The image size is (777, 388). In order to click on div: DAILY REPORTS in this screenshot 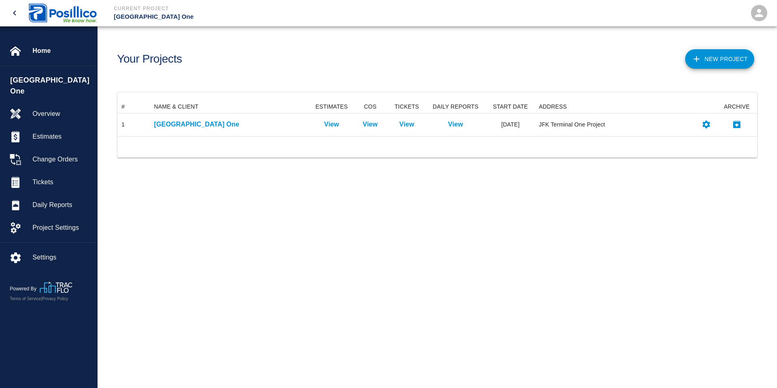, I will do `click(456, 106)`.